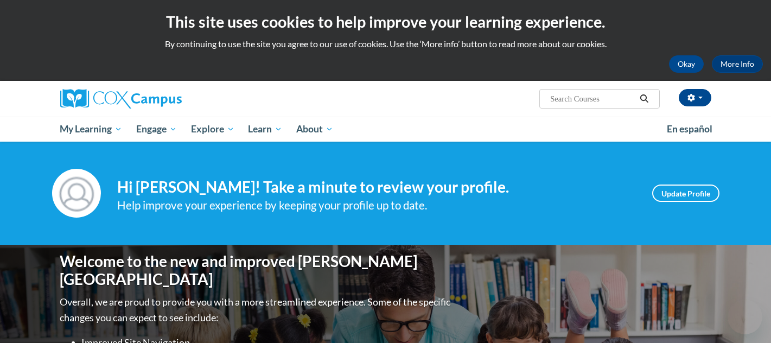 The height and width of the screenshot is (343, 771). I want to click on a: Engage, so click(156, 129).